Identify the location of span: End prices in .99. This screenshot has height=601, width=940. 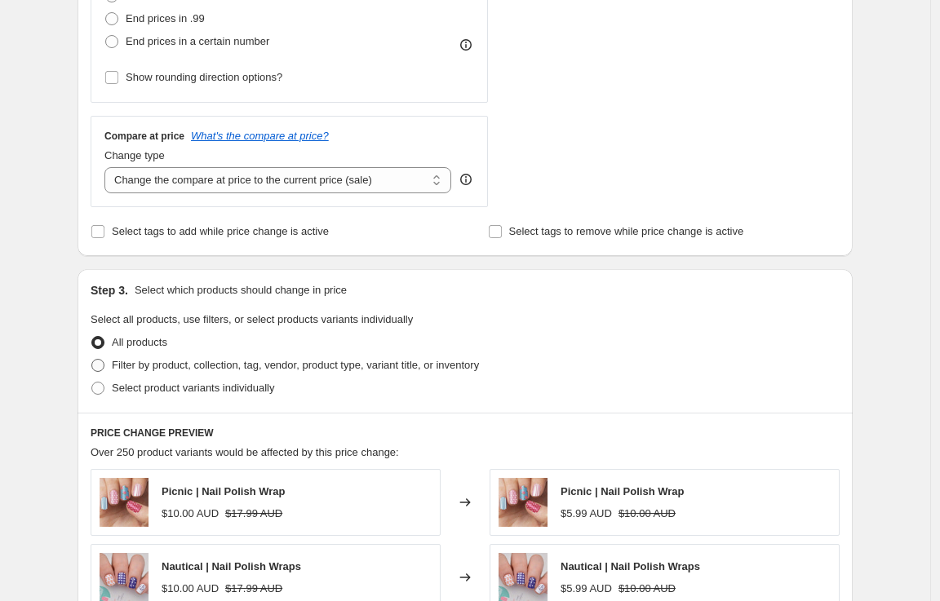
(165, 18).